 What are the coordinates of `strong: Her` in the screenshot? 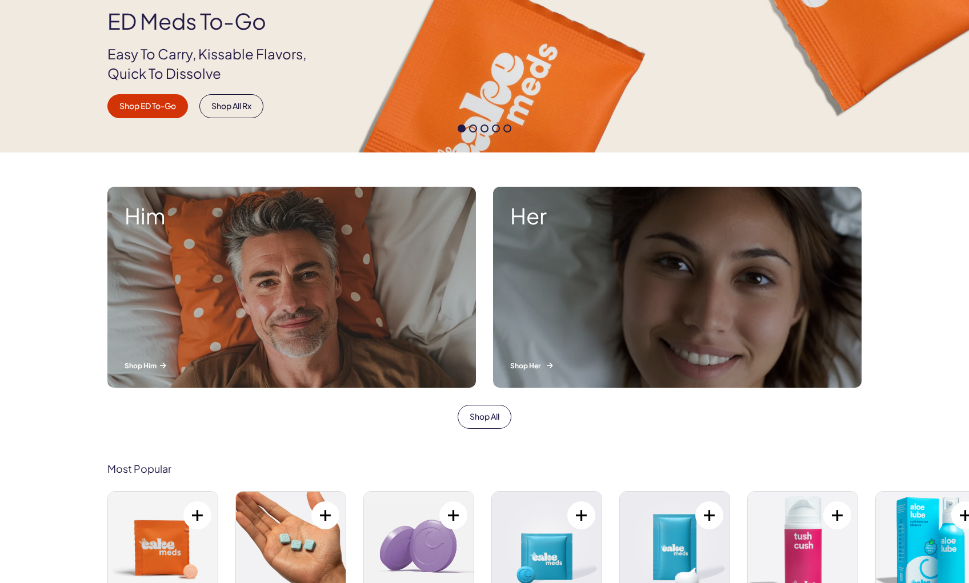 It's located at (677, 216).